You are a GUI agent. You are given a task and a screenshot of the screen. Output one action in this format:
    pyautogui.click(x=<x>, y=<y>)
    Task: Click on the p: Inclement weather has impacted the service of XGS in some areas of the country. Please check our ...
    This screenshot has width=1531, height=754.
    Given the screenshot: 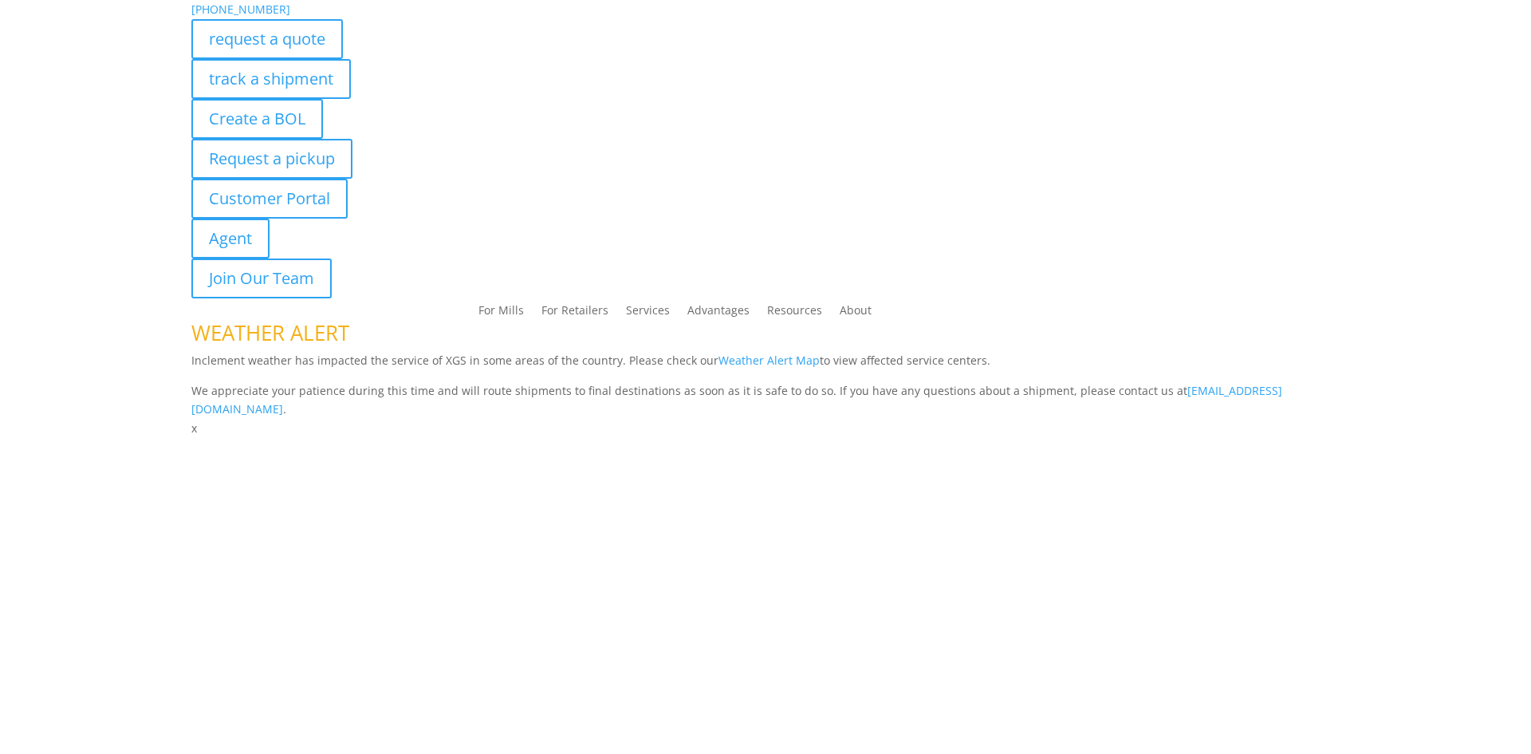 What is the action you would take?
    pyautogui.click(x=766, y=366)
    